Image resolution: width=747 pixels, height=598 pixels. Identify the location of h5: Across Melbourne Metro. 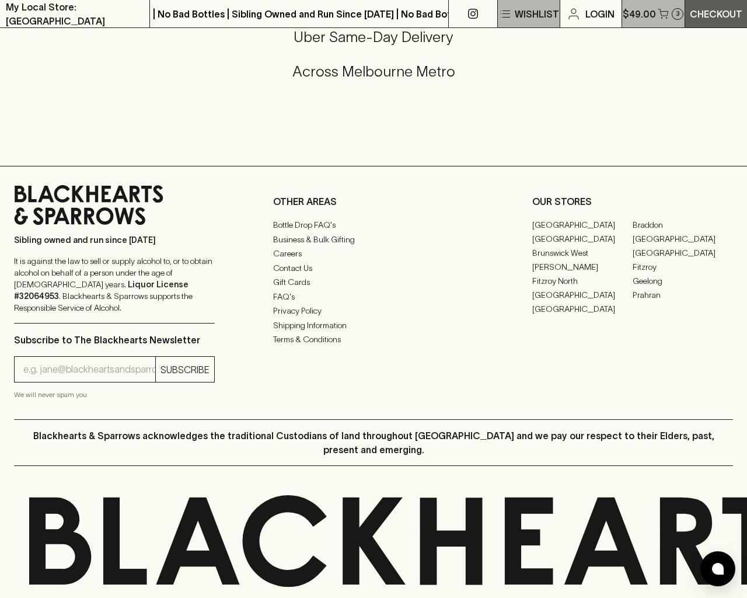
(374, 71).